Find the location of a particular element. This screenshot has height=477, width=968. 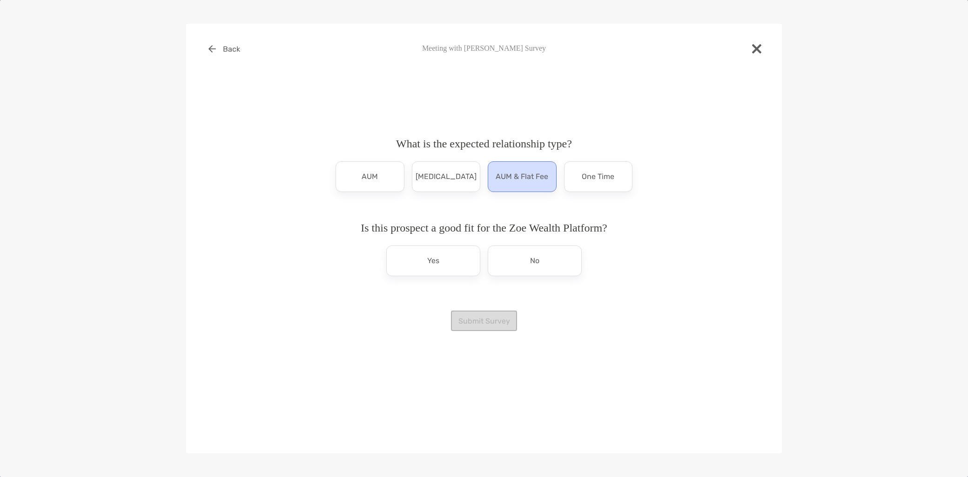

h4: Is this prospect a good fit for the Zoe Wealth Platform? is located at coordinates (484, 228).